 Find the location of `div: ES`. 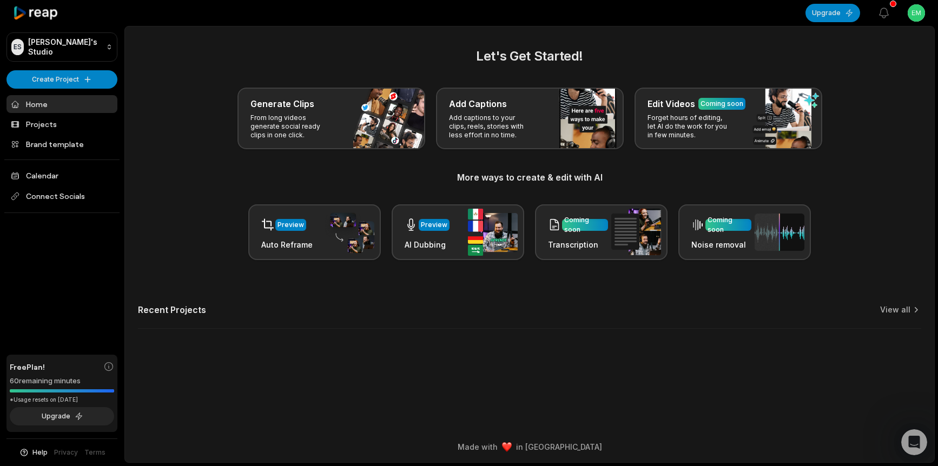

div: ES is located at coordinates (17, 47).